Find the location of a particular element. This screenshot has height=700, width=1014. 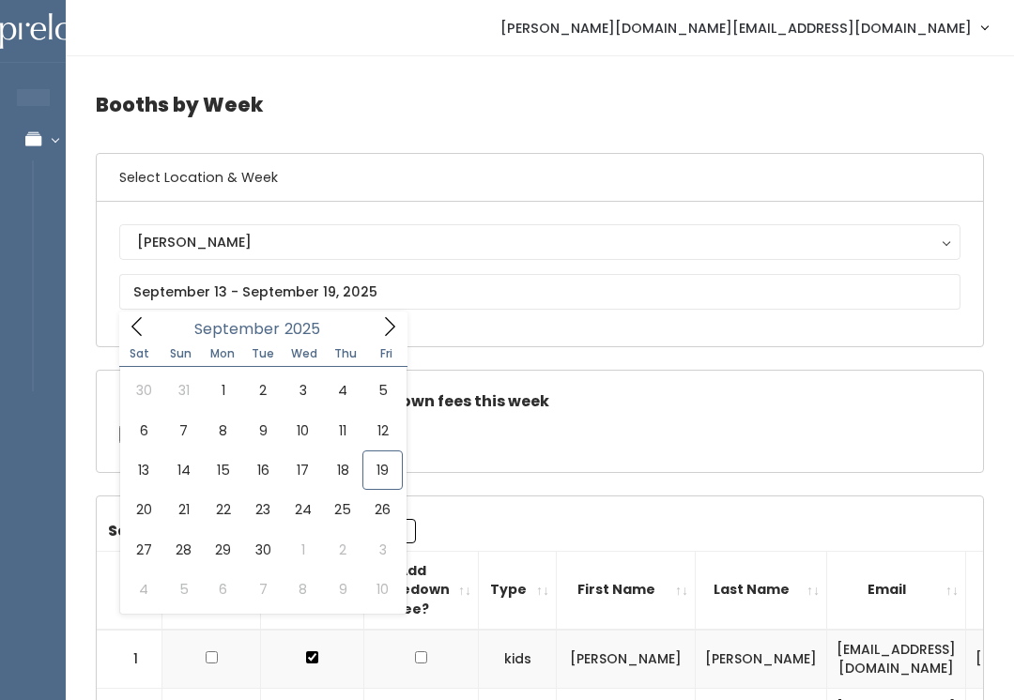

span: September 1, 2025 is located at coordinates (223, 391).